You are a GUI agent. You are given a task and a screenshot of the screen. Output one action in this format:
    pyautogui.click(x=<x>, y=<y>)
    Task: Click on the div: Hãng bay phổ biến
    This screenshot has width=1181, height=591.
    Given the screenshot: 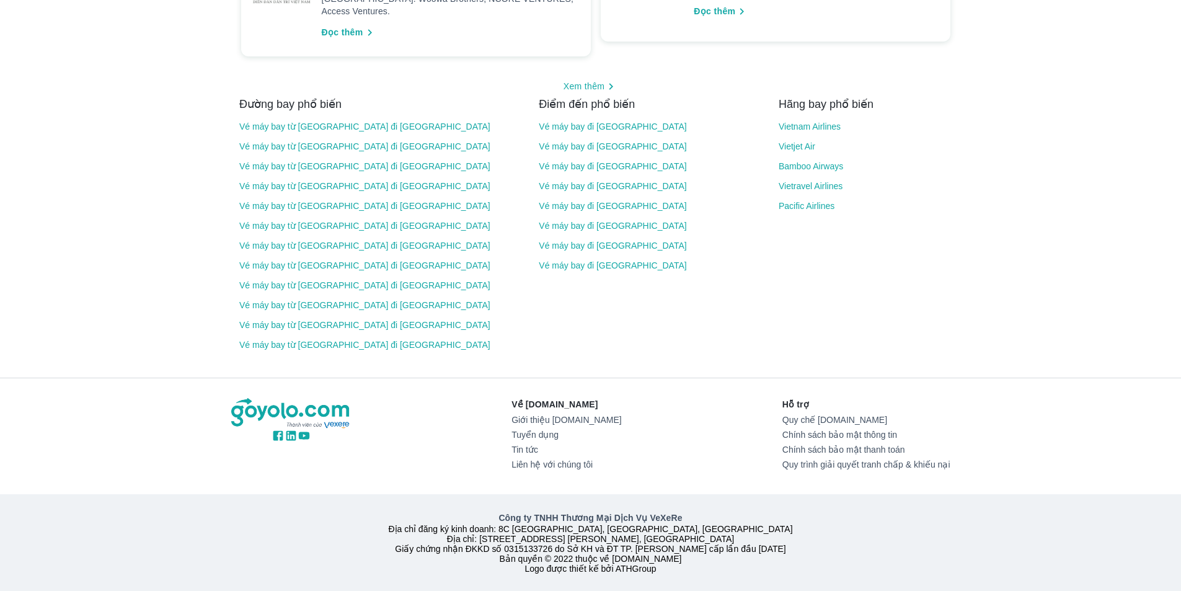 What is the action you would take?
    pyautogui.click(x=860, y=104)
    